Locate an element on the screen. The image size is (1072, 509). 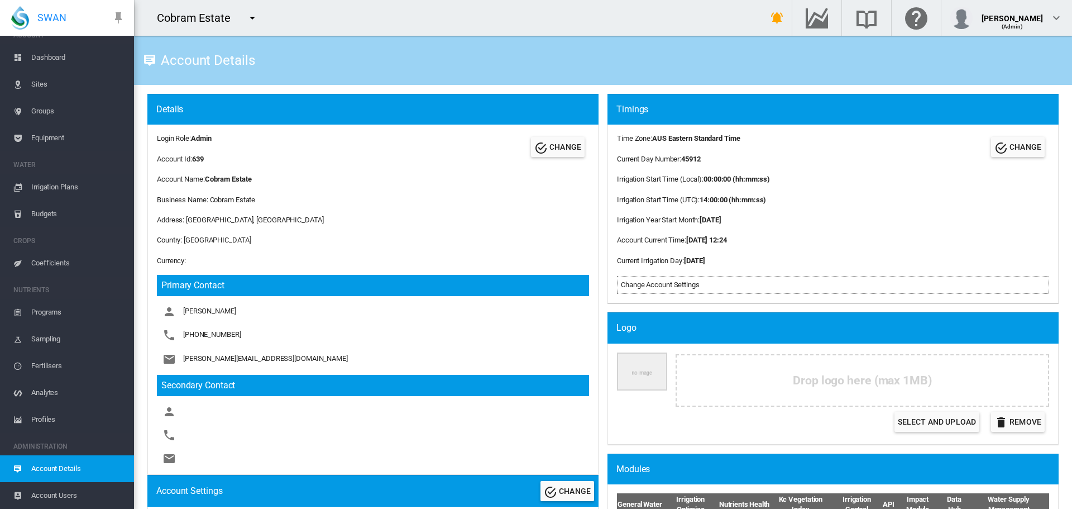
span: Sites is located at coordinates (78, 84).